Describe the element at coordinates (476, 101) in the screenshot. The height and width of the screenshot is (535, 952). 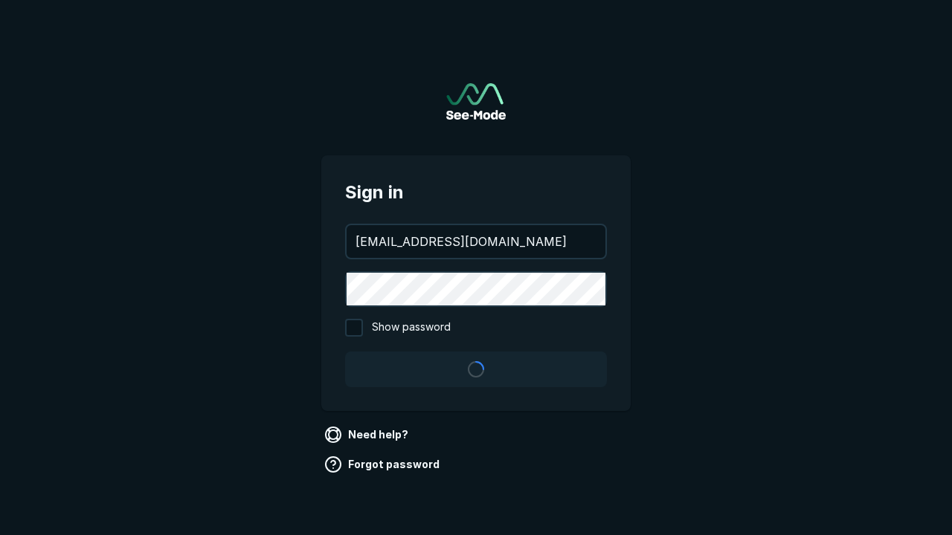
I see `img: See-Mode Logo` at that location.